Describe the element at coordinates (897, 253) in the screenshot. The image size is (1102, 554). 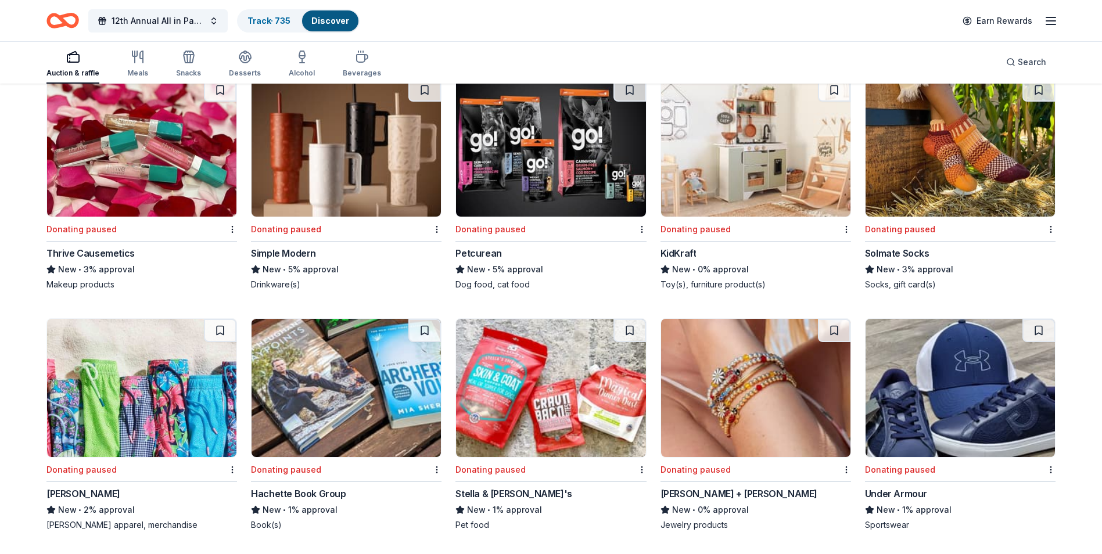
I see `div: Solmate Socks` at that location.